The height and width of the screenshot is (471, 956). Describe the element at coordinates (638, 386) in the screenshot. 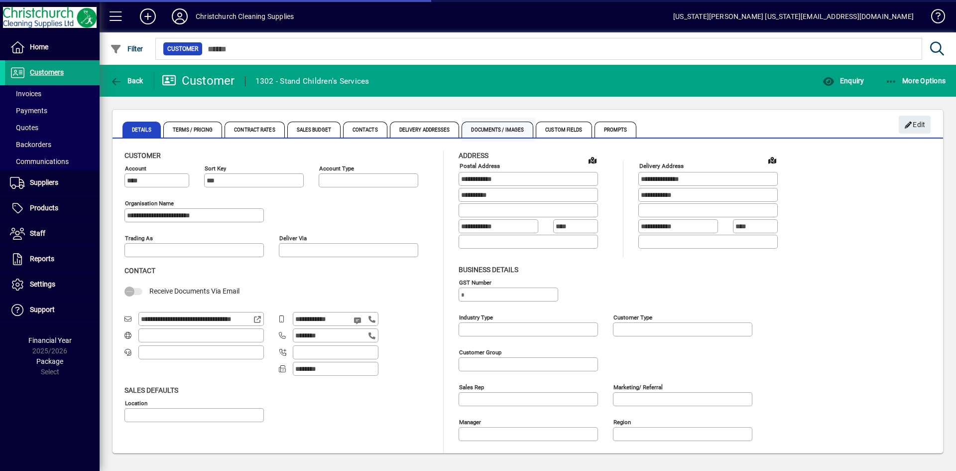

I see `mat-label: Marketing/ Referral` at that location.